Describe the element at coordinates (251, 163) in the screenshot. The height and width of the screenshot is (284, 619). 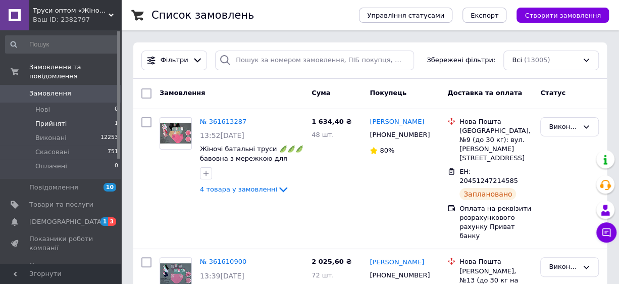
I see `a: Жіночі батальні труси 🫛🫛🫛 бавовна з мережкою для підтримки животика 50-56 XL XXL XXXL` at that location.